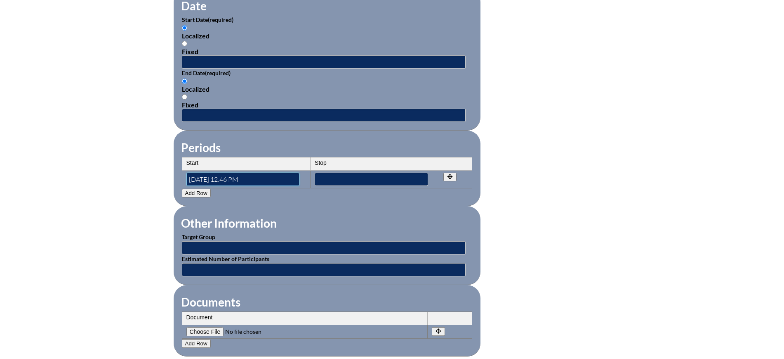 This screenshot has height=359, width=784. I want to click on label: Target Group, so click(198, 236).